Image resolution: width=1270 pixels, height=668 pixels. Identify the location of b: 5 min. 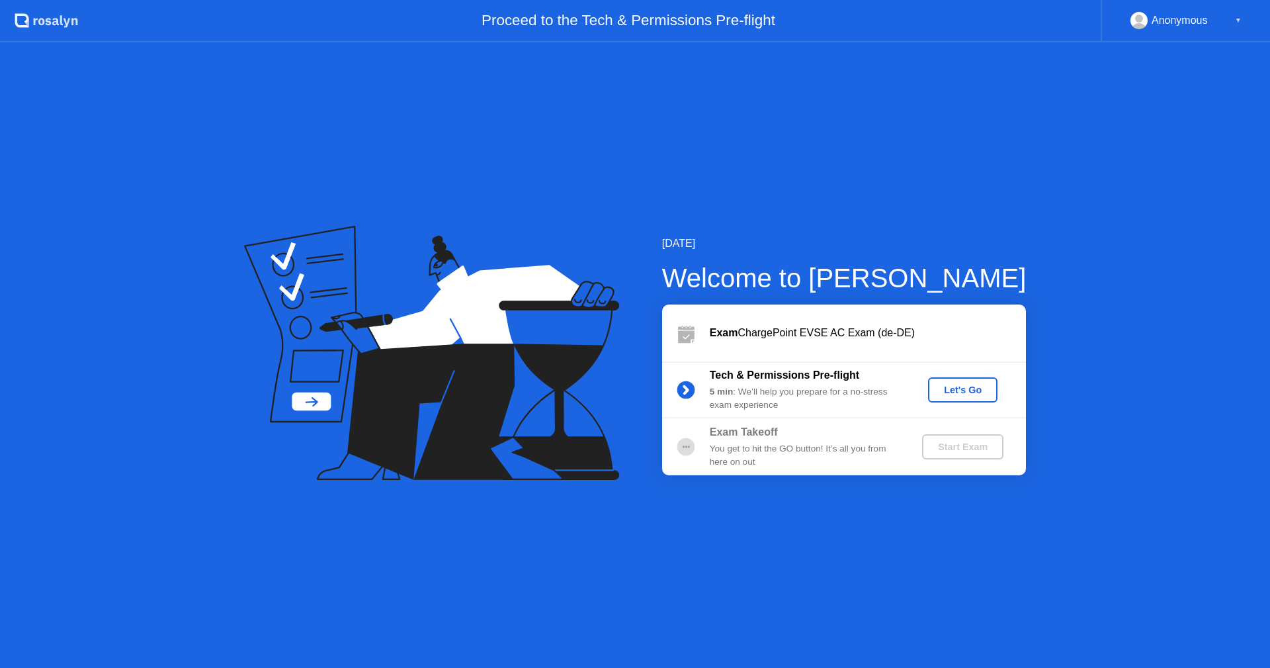
(722, 391).